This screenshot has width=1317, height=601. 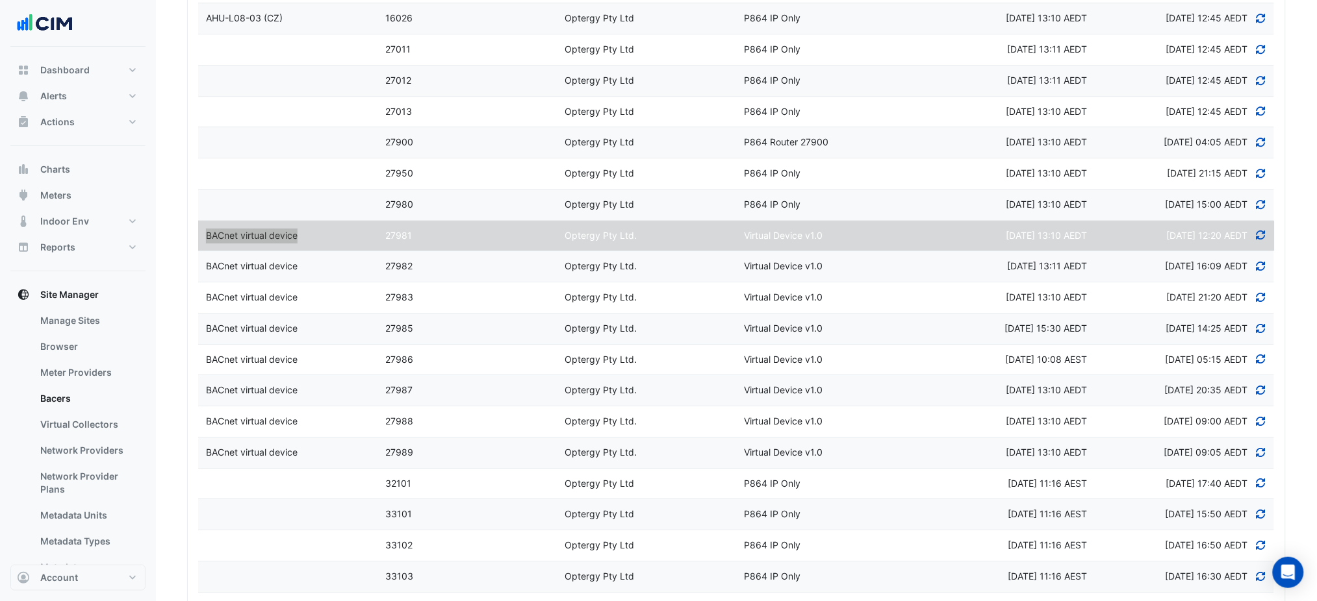 What do you see at coordinates (56, 196) in the screenshot?
I see `span: Meters` at bounding box center [56, 196].